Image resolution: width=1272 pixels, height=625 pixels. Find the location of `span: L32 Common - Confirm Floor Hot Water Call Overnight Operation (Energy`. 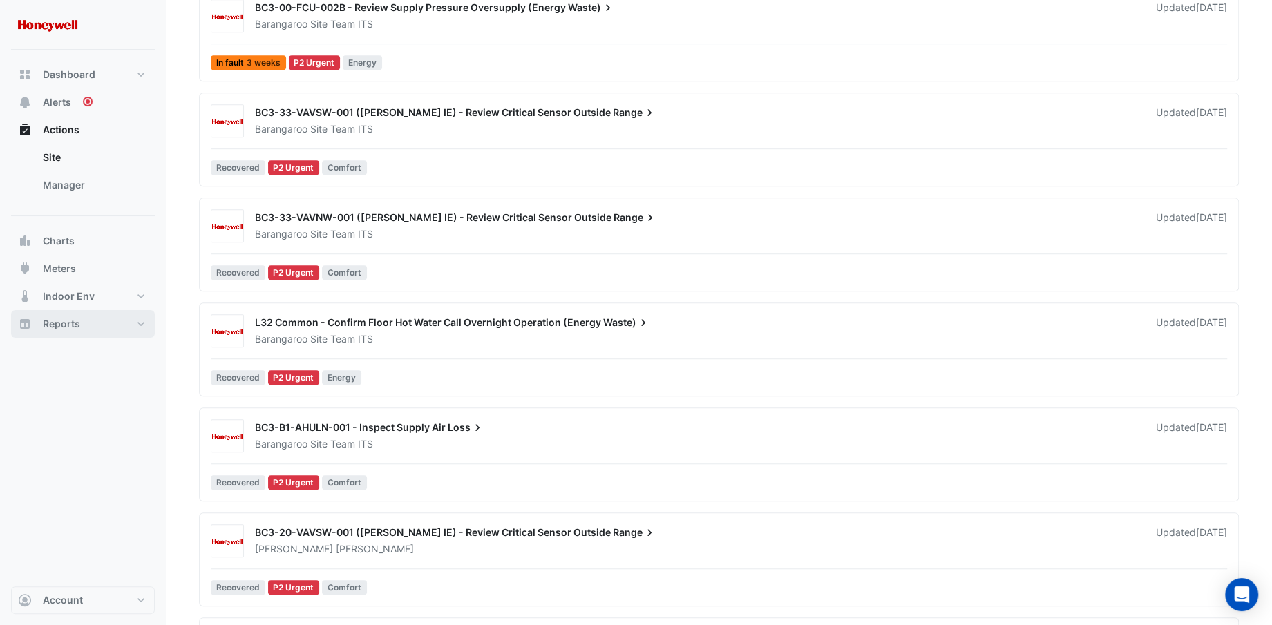

span: L32 Common - Confirm Floor Hot Water Call Overnight Operation (Energy is located at coordinates (428, 322).